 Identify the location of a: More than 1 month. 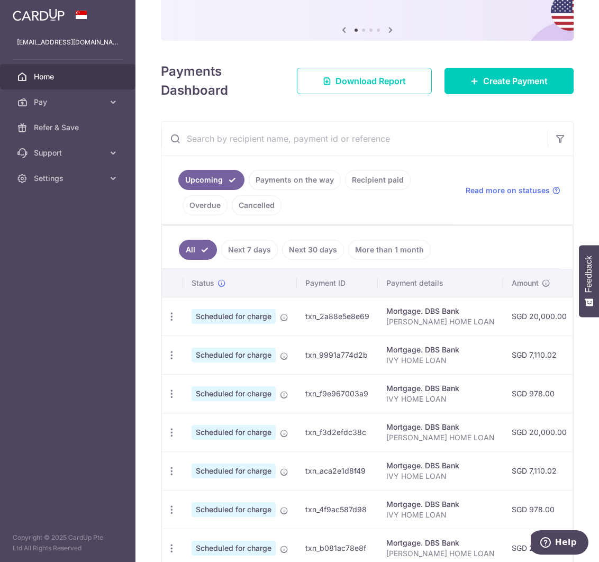
(390, 250).